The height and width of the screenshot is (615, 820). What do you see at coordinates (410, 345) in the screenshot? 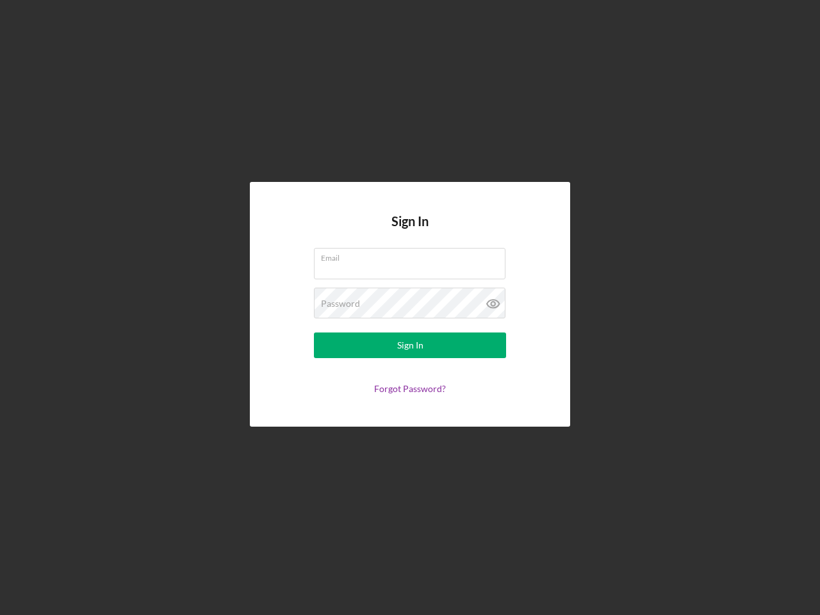
I see `div: Sign In` at bounding box center [410, 345].